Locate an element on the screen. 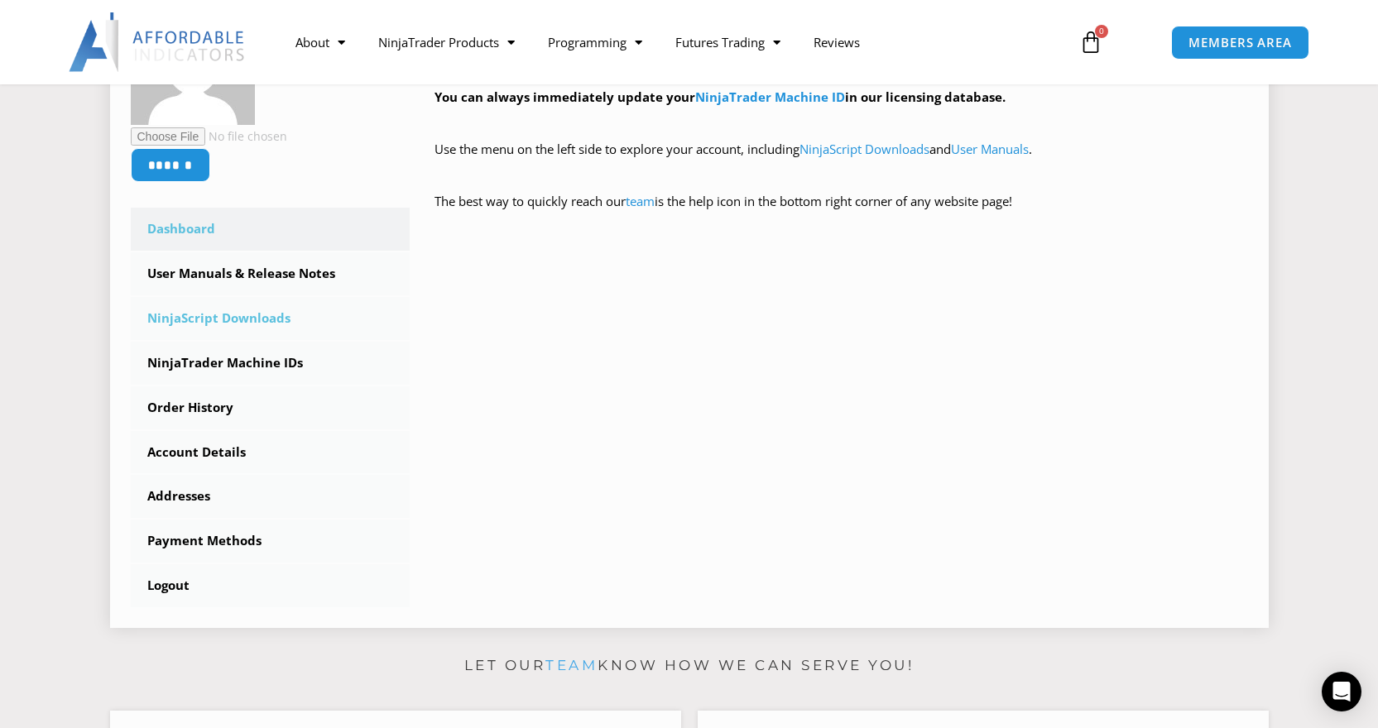  a: Logout is located at coordinates (271, 586).